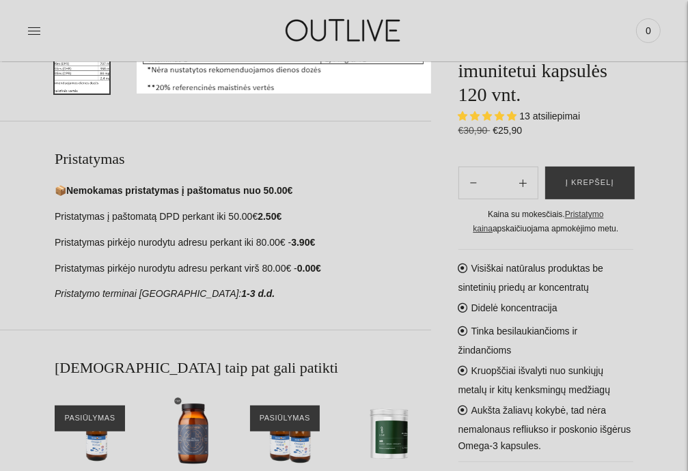 This screenshot has width=688, height=471. What do you see at coordinates (309, 268) in the screenshot?
I see `strong: 0.00€` at bounding box center [309, 268].